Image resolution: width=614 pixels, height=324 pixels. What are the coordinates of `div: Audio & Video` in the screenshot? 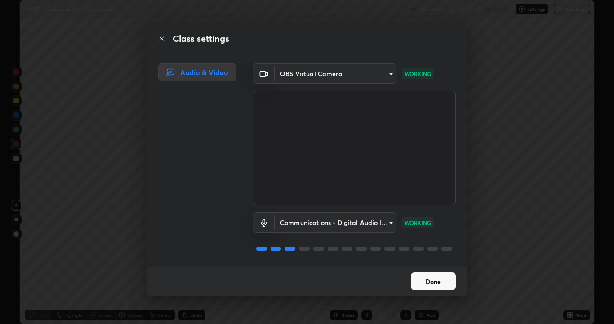 It's located at (197, 72).